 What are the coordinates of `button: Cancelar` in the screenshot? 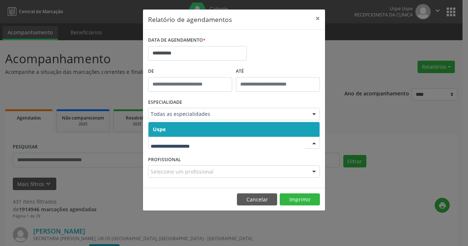 It's located at (257, 200).